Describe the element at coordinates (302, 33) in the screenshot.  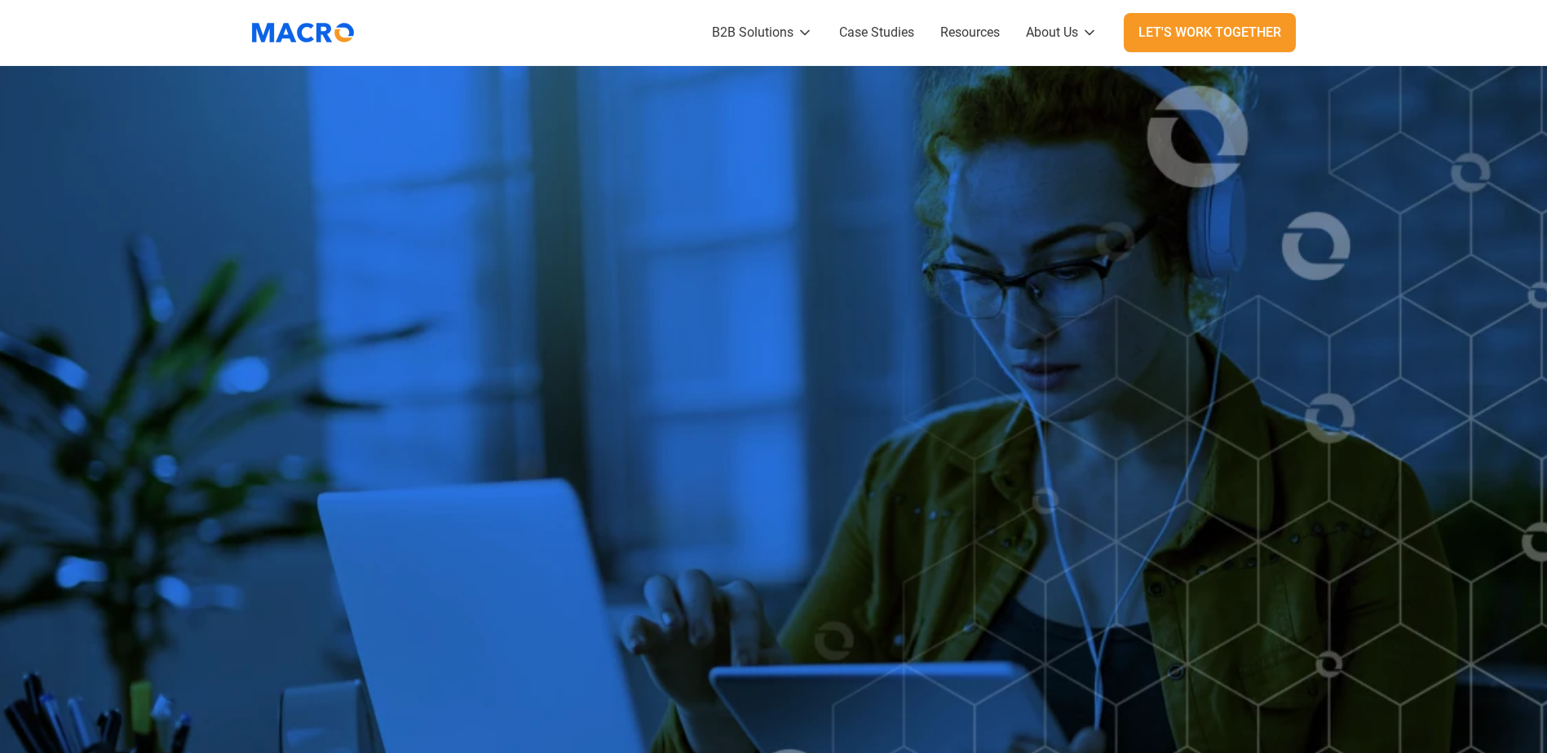
I see `img: Macromator Logo` at that location.